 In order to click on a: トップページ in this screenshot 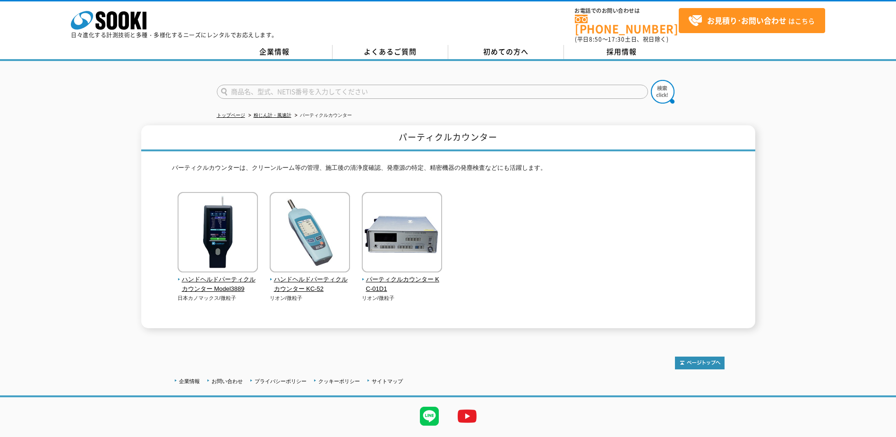, I will do `click(231, 115)`.